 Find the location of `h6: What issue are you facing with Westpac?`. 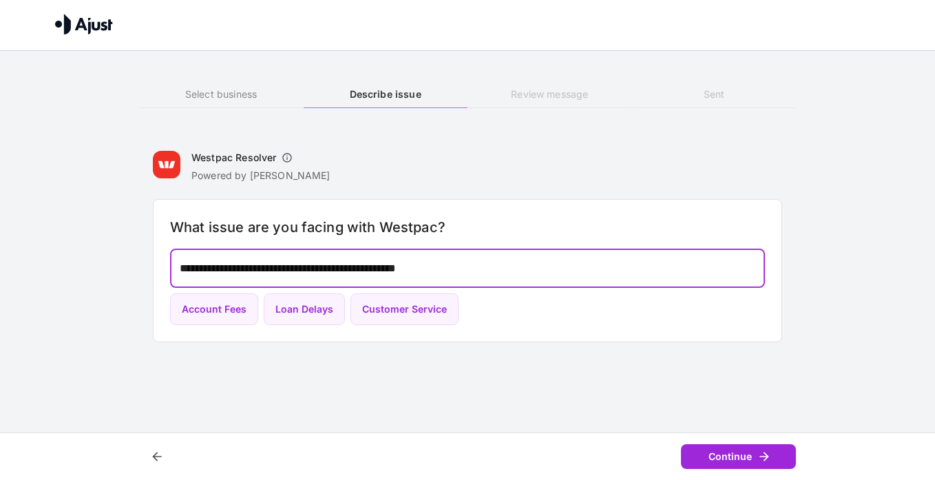

h6: What issue are you facing with Westpac? is located at coordinates (467, 227).